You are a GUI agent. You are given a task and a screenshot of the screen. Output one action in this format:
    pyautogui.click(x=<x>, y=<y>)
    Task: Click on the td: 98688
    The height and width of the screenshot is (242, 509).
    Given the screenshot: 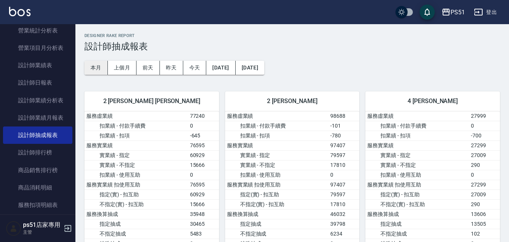 What is the action you would take?
    pyautogui.click(x=344, y=116)
    